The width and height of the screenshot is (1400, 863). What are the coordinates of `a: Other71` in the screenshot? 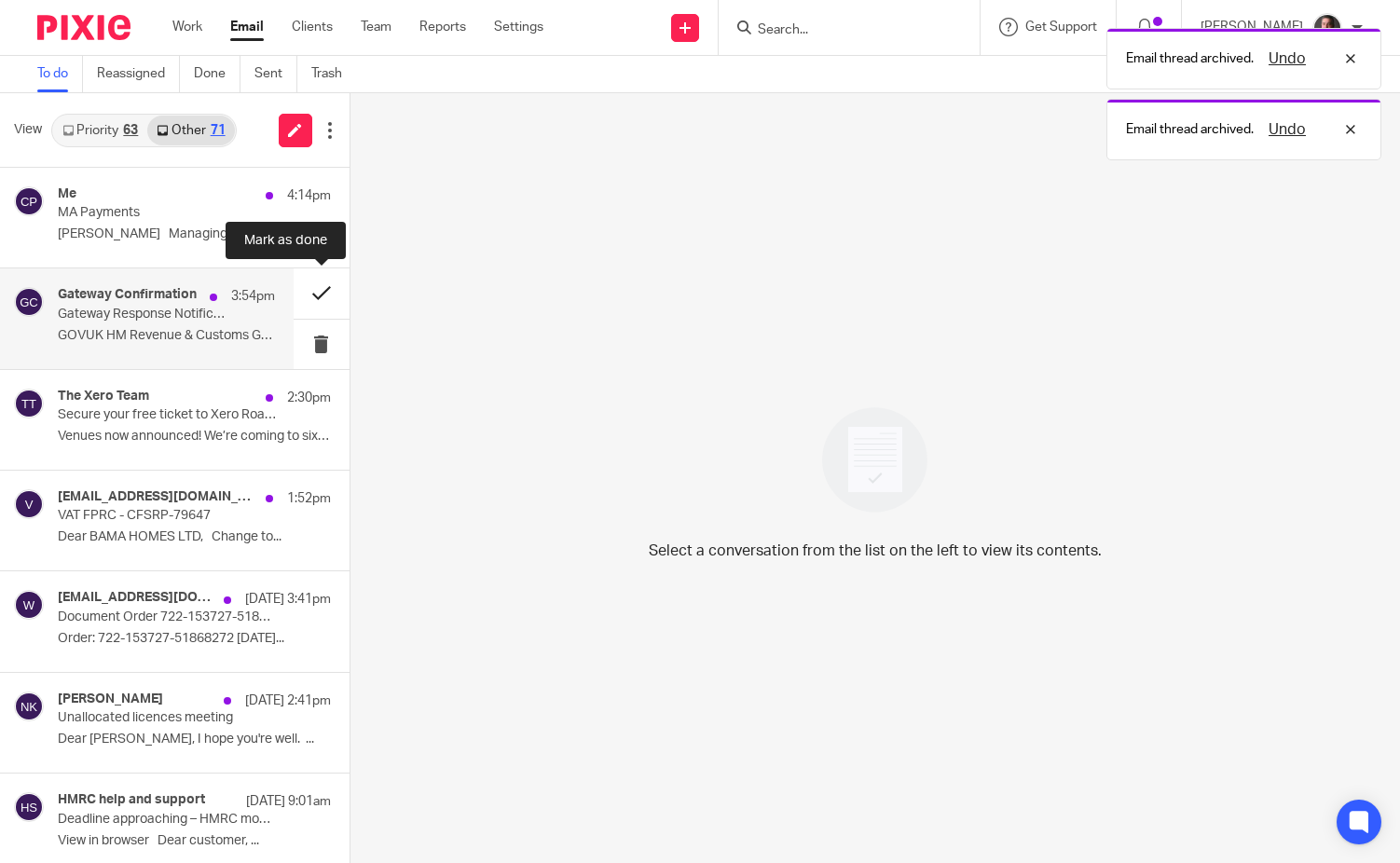 It's located at (190, 131).